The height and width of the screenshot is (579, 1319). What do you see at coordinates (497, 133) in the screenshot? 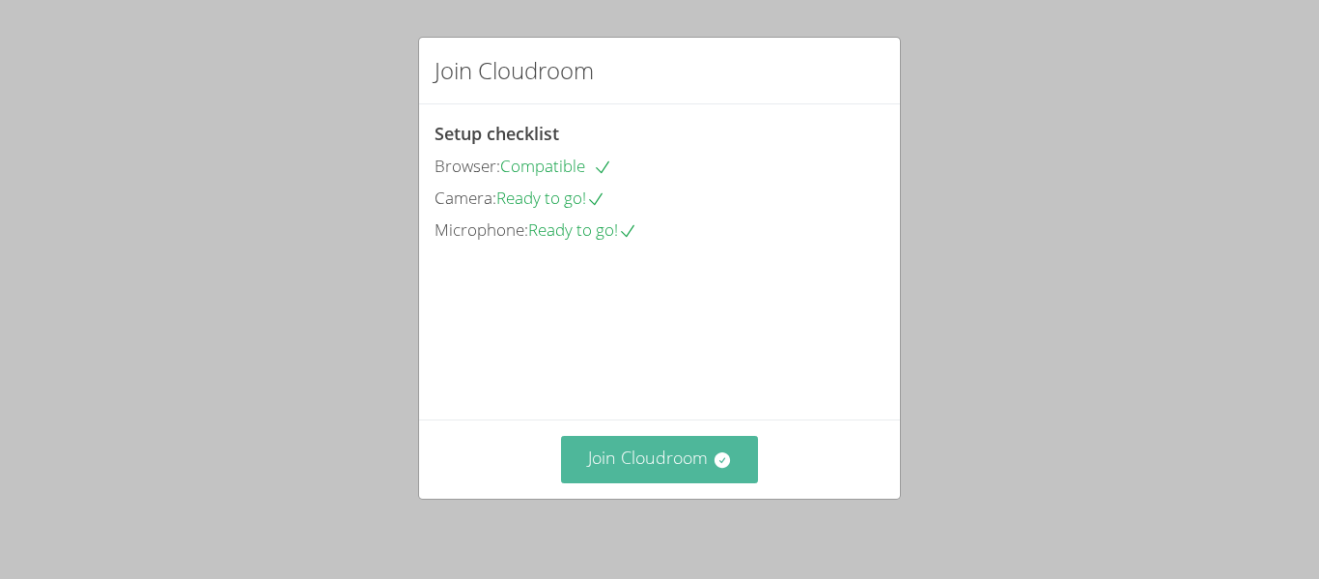
I see `span: Setup checklist` at bounding box center [497, 133].